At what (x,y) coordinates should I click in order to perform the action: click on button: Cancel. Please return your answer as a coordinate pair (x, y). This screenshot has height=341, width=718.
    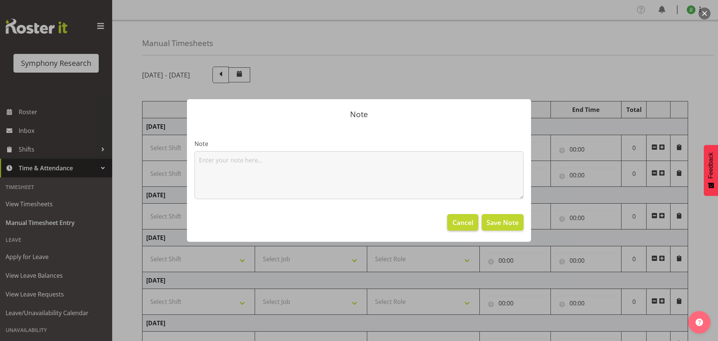
    Looking at the image, I should click on (463, 222).